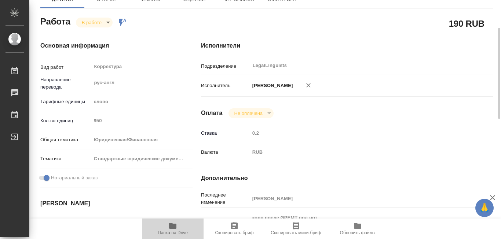 This screenshot has height=239, width=501. What do you see at coordinates (142, 102) in the screenshot?
I see `div: слово` at bounding box center [142, 102].